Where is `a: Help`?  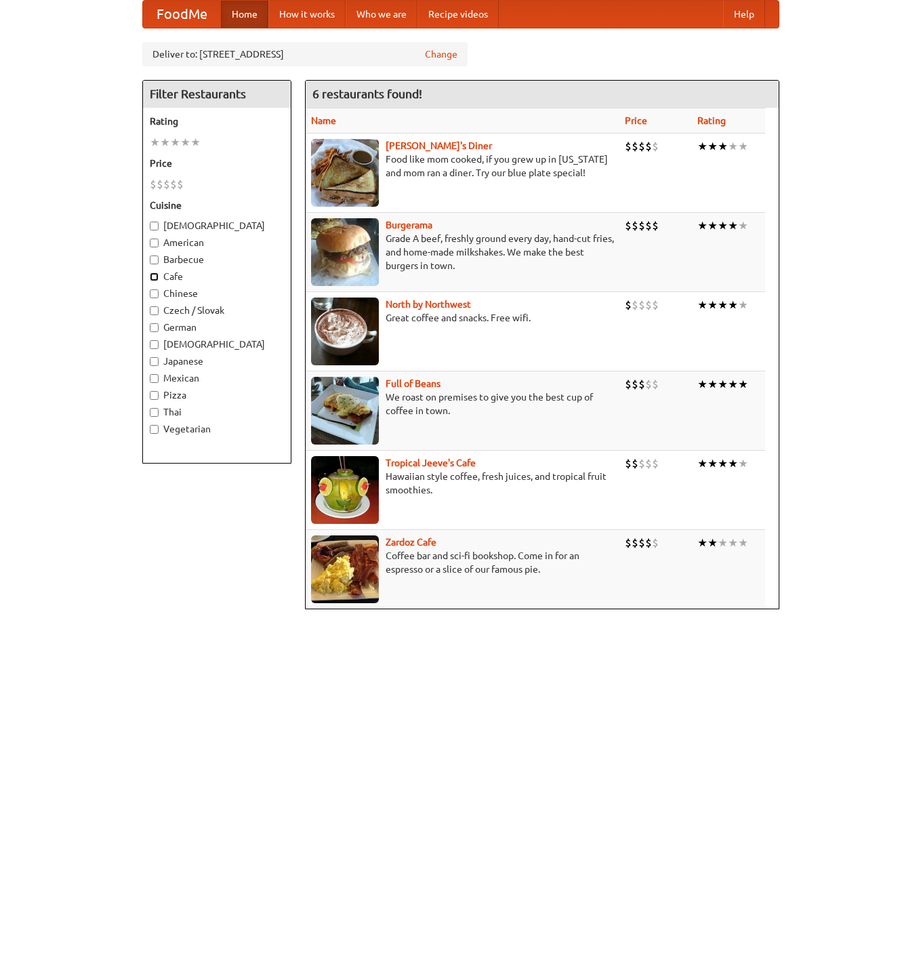
a: Help is located at coordinates (744, 14).